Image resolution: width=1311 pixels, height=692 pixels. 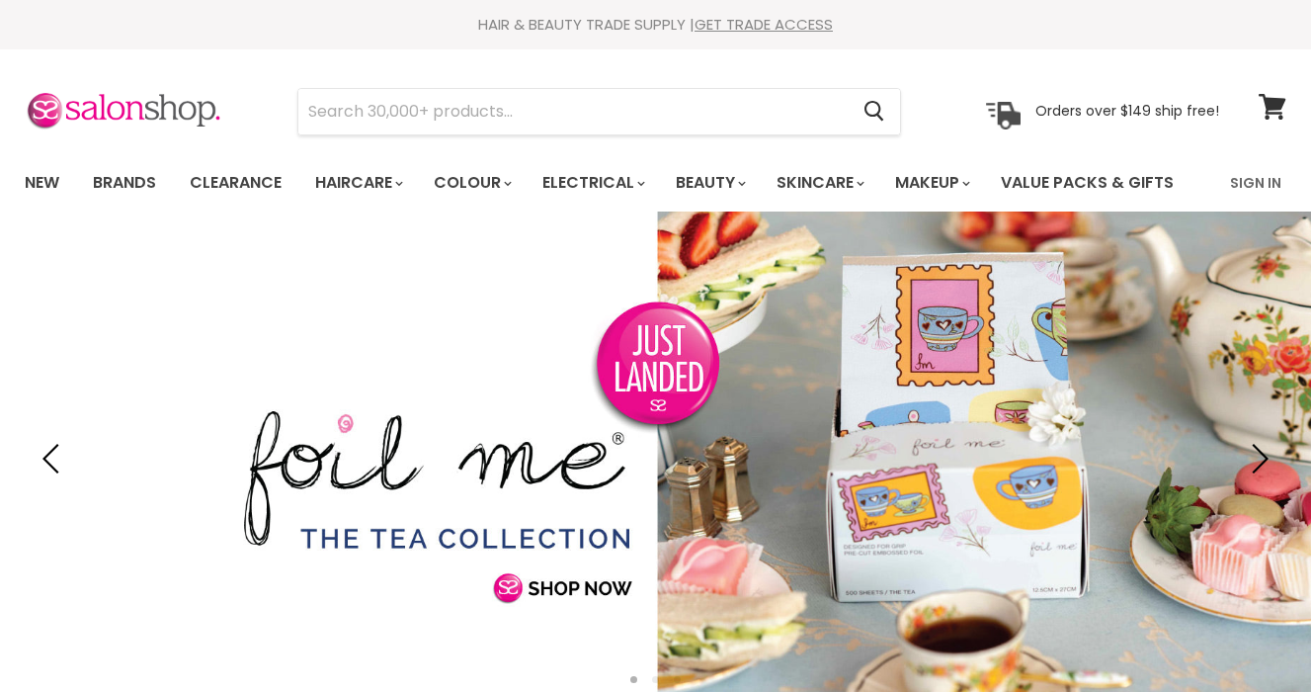 What do you see at coordinates (931, 183) in the screenshot?
I see `a: Makeup` at bounding box center [931, 183].